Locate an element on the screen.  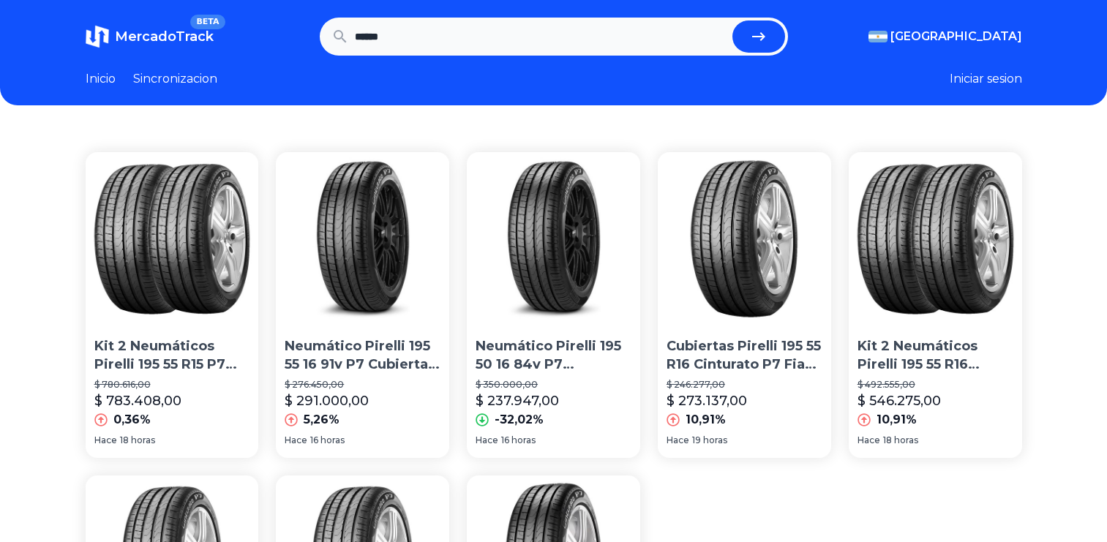
p: Kit 2 Neumáticos Pirelli 195 55 R15 P7 Cinturato Vw Suran is located at coordinates (172, 355).